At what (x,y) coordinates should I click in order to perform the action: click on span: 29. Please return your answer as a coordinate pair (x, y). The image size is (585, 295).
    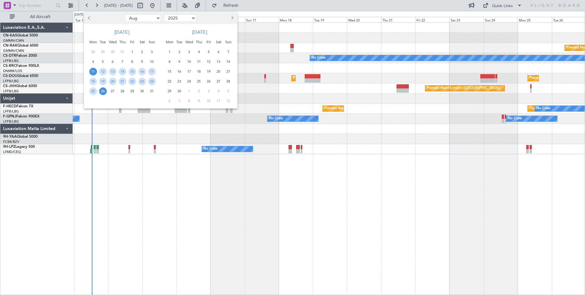
    Looking at the image, I should click on (132, 91).